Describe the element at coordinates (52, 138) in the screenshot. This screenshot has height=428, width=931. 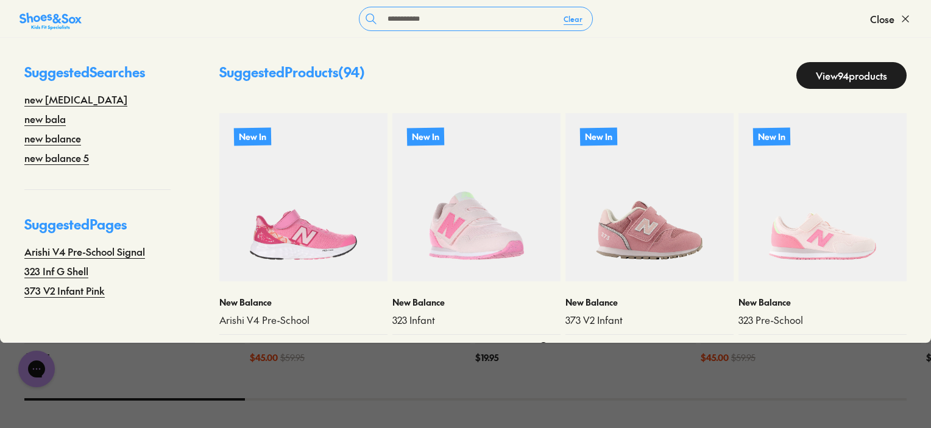
I see `a: new balance` at that location.